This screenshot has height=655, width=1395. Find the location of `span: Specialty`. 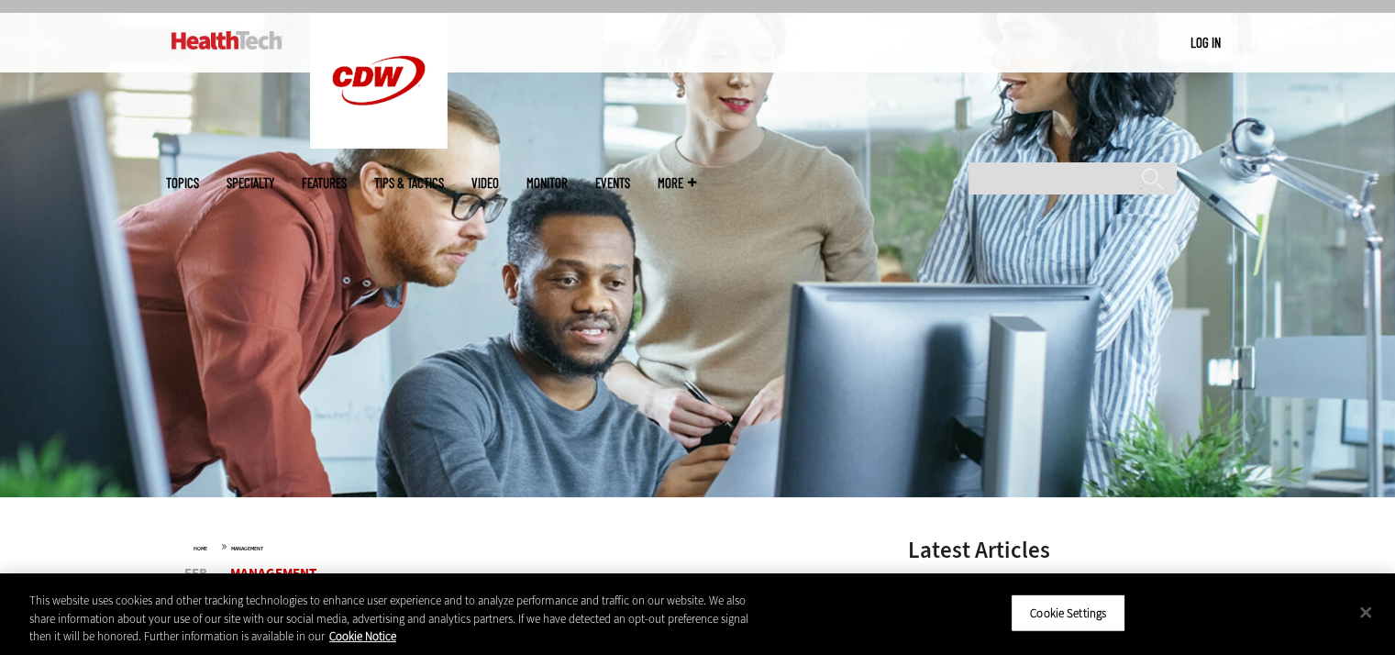

span: Specialty is located at coordinates (250, 183).